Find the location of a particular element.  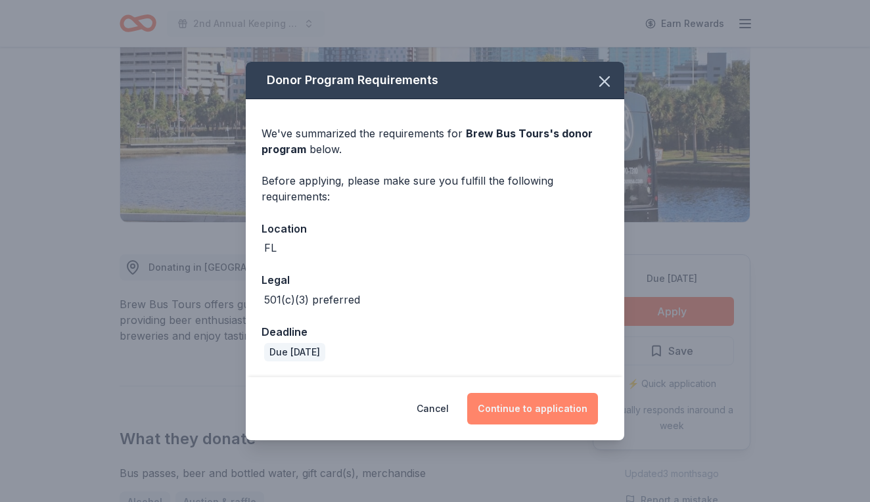

div: FL is located at coordinates (270, 248).